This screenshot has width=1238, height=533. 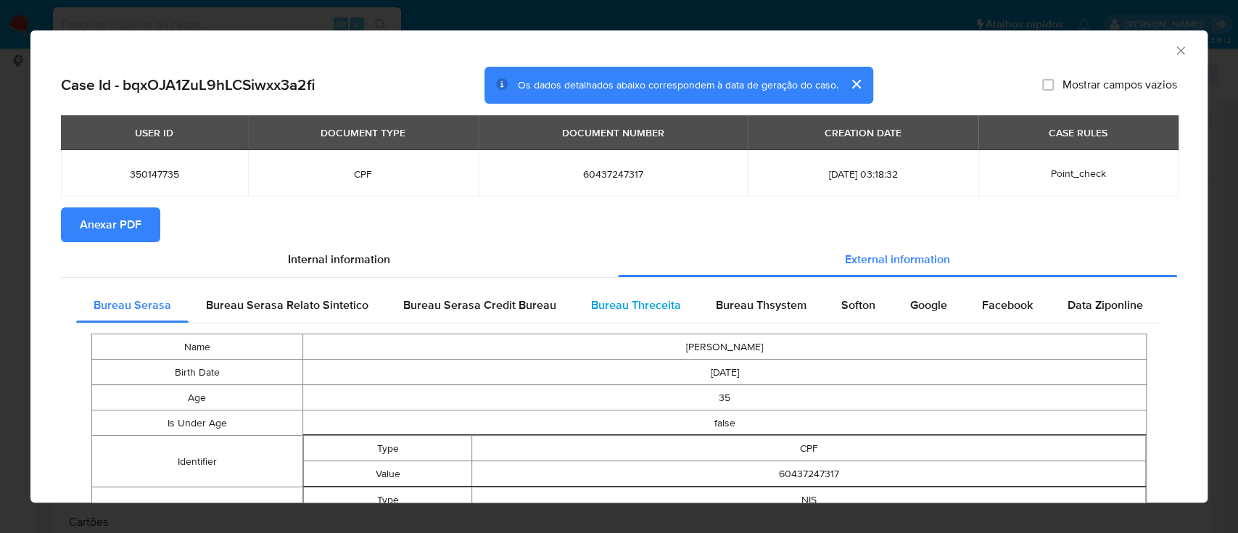 I want to click on span: Data Ziponline, so click(x=1105, y=305).